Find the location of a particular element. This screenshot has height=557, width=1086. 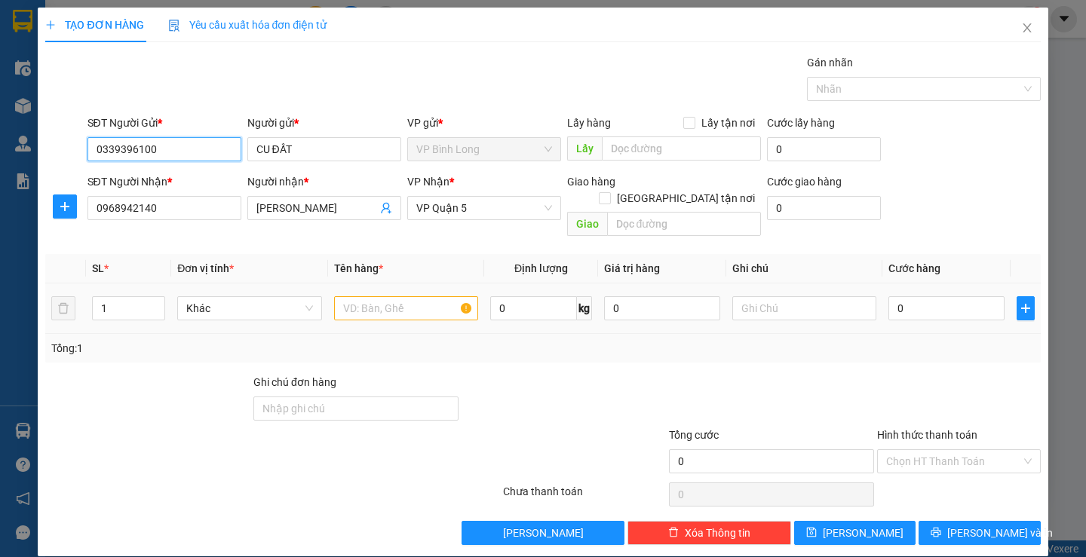

input: VD: Bàn, Ghế is located at coordinates (406, 308).